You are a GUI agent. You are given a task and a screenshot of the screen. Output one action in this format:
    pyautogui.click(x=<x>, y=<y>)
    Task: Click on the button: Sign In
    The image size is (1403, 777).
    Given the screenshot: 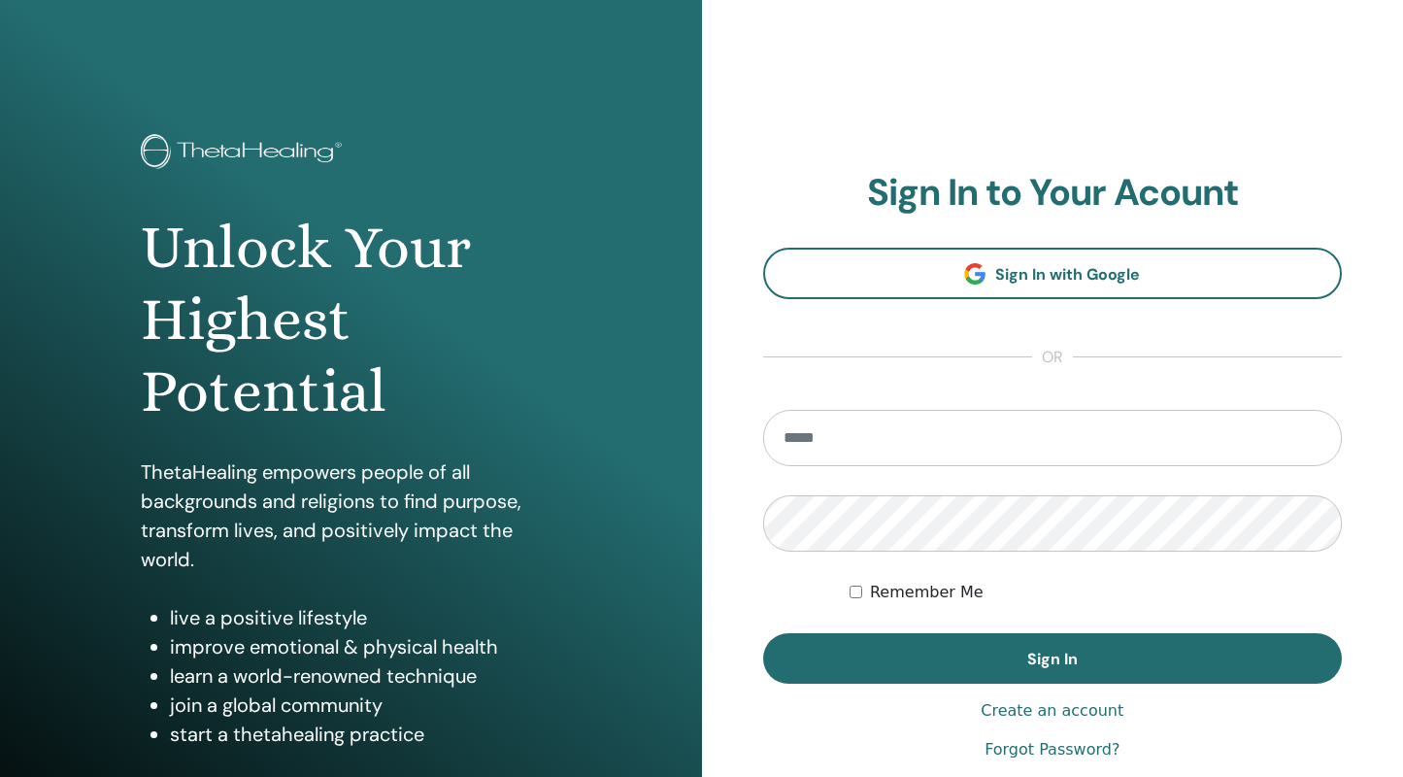 What is the action you would take?
    pyautogui.click(x=1053, y=658)
    